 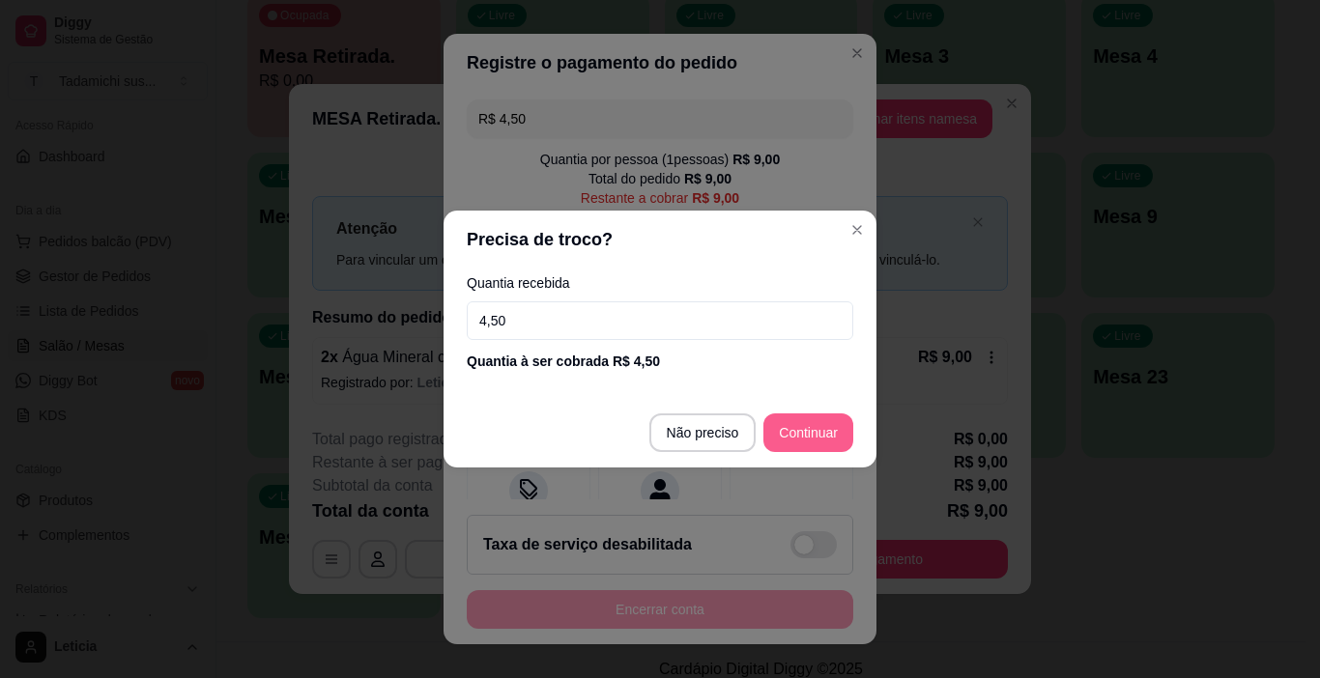 What do you see at coordinates (702, 433) in the screenshot?
I see `button: Não preciso` at bounding box center [702, 433].